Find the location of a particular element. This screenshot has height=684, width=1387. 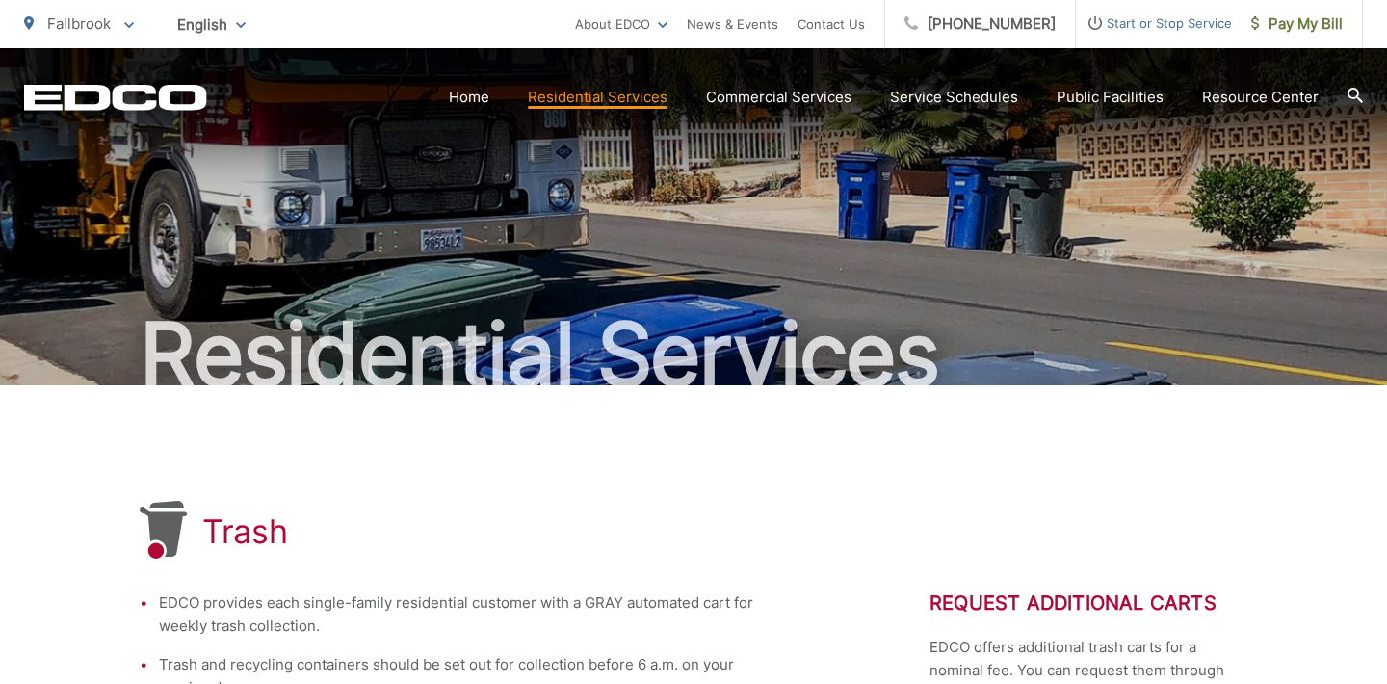

a: Resource Center is located at coordinates (1259, 97).